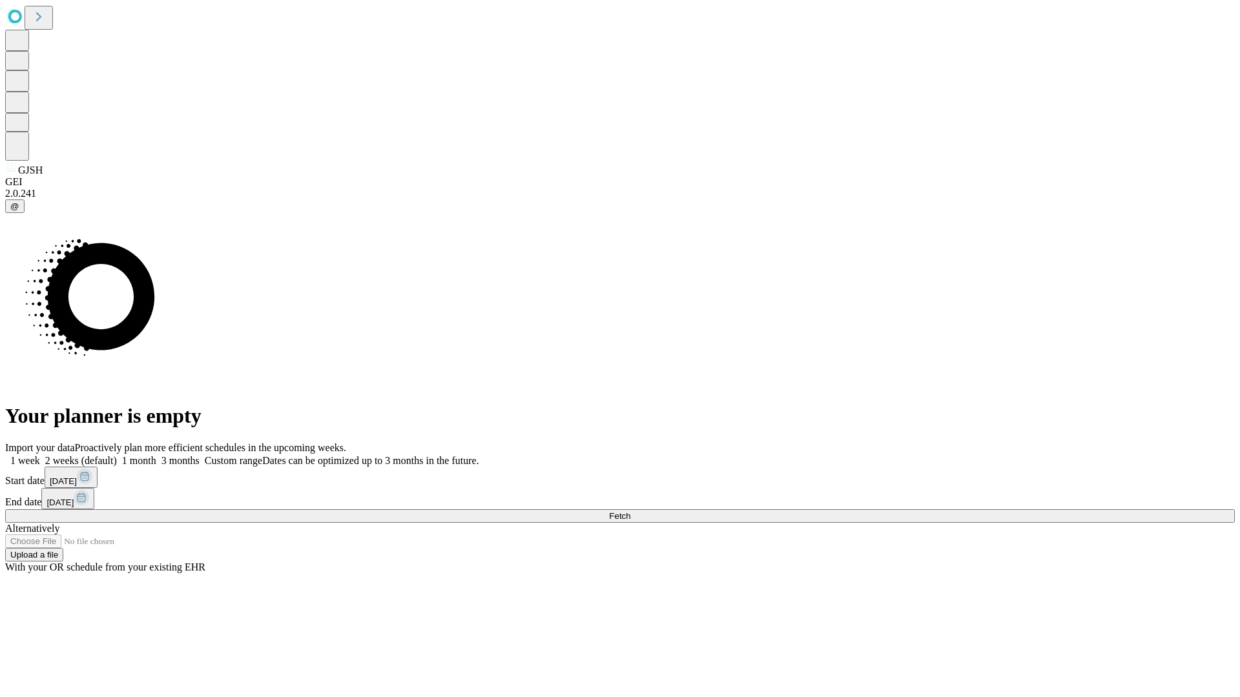 Image resolution: width=1240 pixels, height=697 pixels. I want to click on span: Fetch, so click(619, 516).